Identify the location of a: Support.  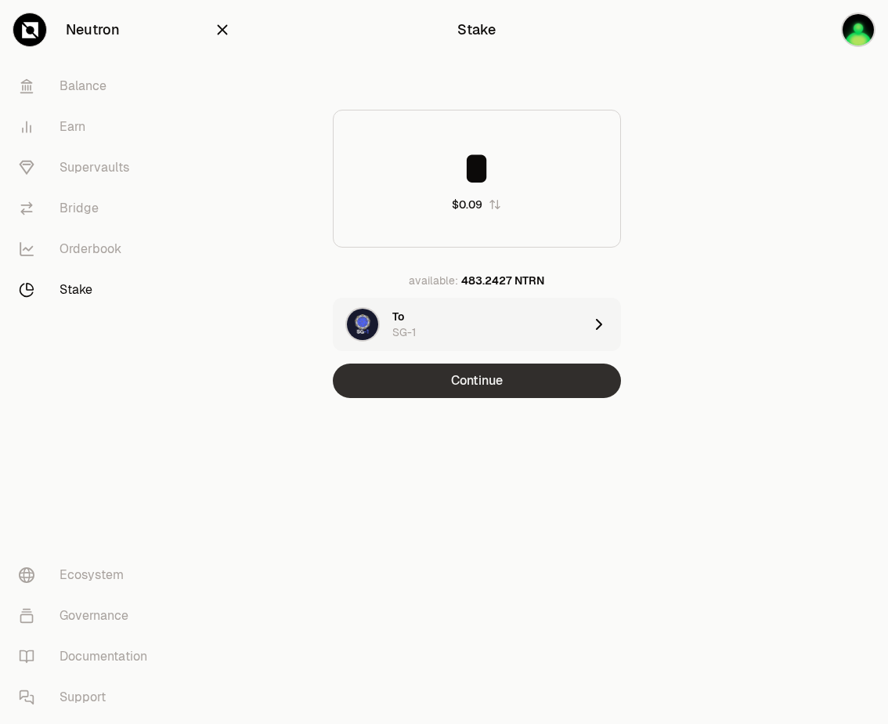
(88, 697).